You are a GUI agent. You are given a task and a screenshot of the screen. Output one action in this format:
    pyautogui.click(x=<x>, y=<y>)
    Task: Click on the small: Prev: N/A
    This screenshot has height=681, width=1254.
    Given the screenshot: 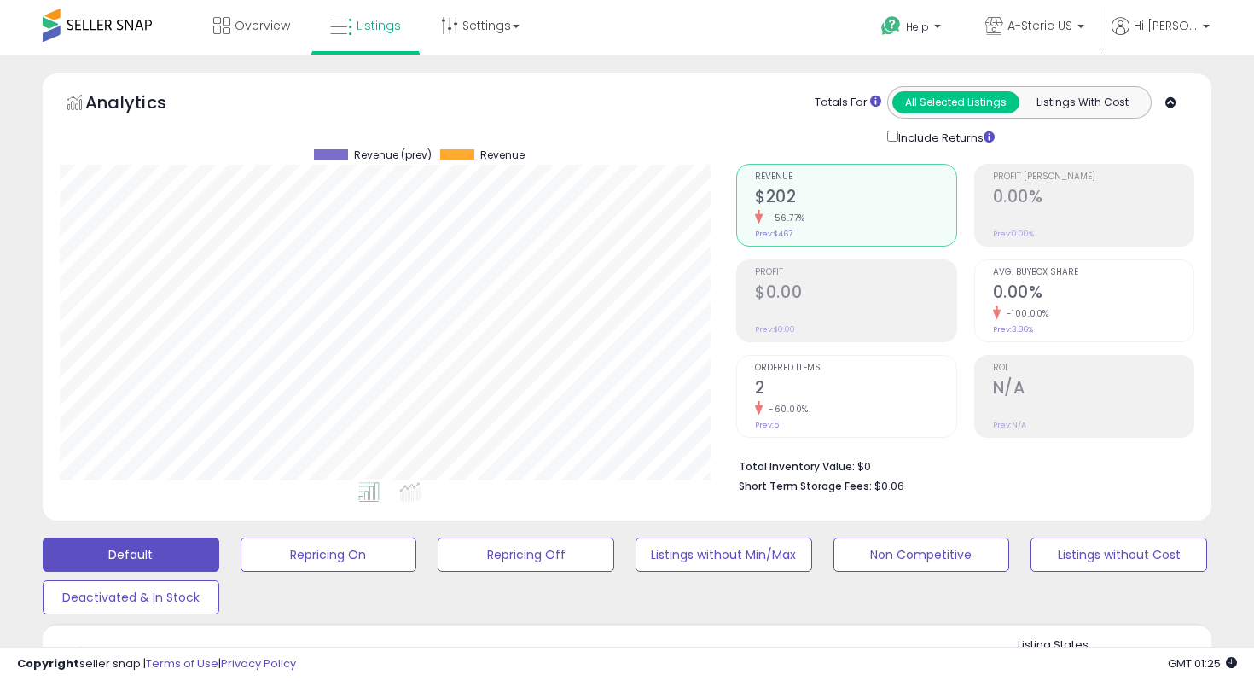 What is the action you would take?
    pyautogui.click(x=1009, y=425)
    